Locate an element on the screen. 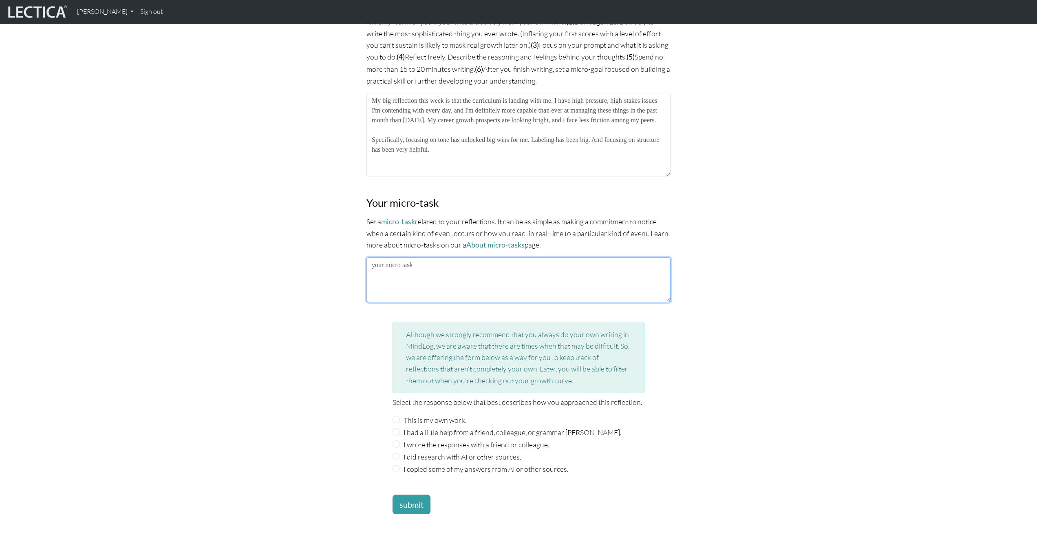 The height and width of the screenshot is (535, 1037). h3: Your micro-task is located at coordinates (519, 203).